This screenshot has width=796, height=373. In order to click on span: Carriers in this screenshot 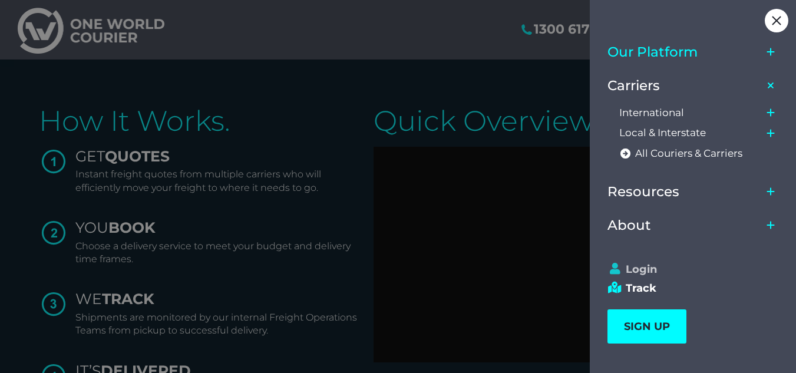, I will do `click(633, 85)`.